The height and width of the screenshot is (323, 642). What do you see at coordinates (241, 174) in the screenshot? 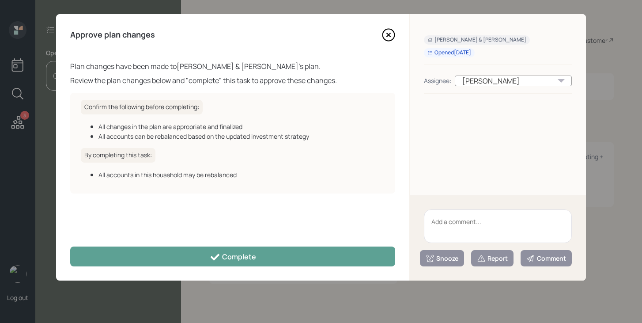
I see `div: All accounts in this household may be rebalanced` at bounding box center [241, 174].